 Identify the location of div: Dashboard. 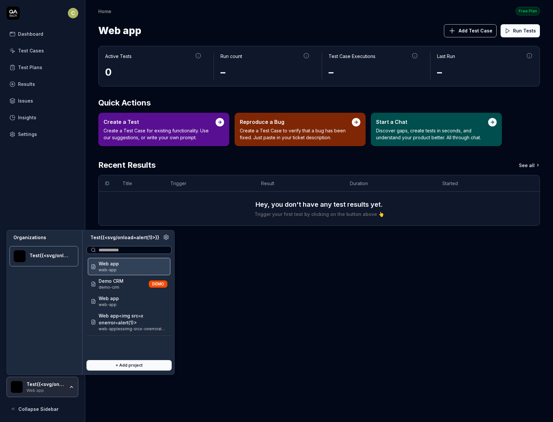
(30, 34).